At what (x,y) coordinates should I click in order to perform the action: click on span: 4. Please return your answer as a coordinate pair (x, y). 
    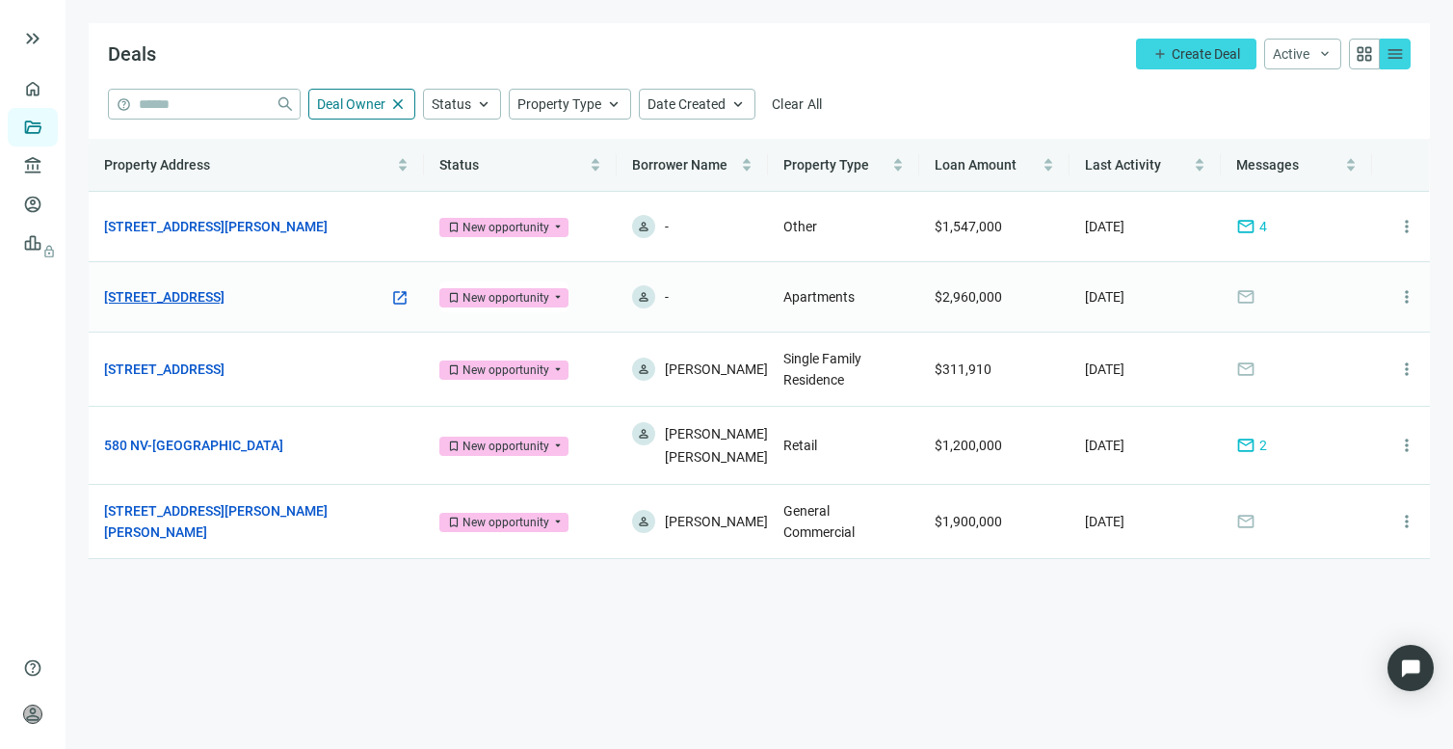
    Looking at the image, I should click on (1263, 226).